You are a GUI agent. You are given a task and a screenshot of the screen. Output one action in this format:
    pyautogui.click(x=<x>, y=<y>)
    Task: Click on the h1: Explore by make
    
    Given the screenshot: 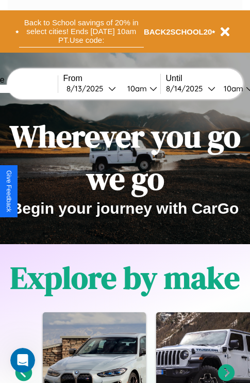 What is the action you would take?
    pyautogui.click(x=125, y=278)
    